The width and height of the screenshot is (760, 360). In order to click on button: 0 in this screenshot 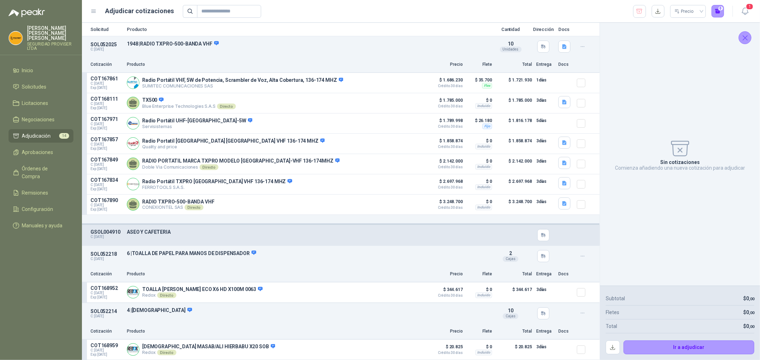, I will do `click(718, 11)`.